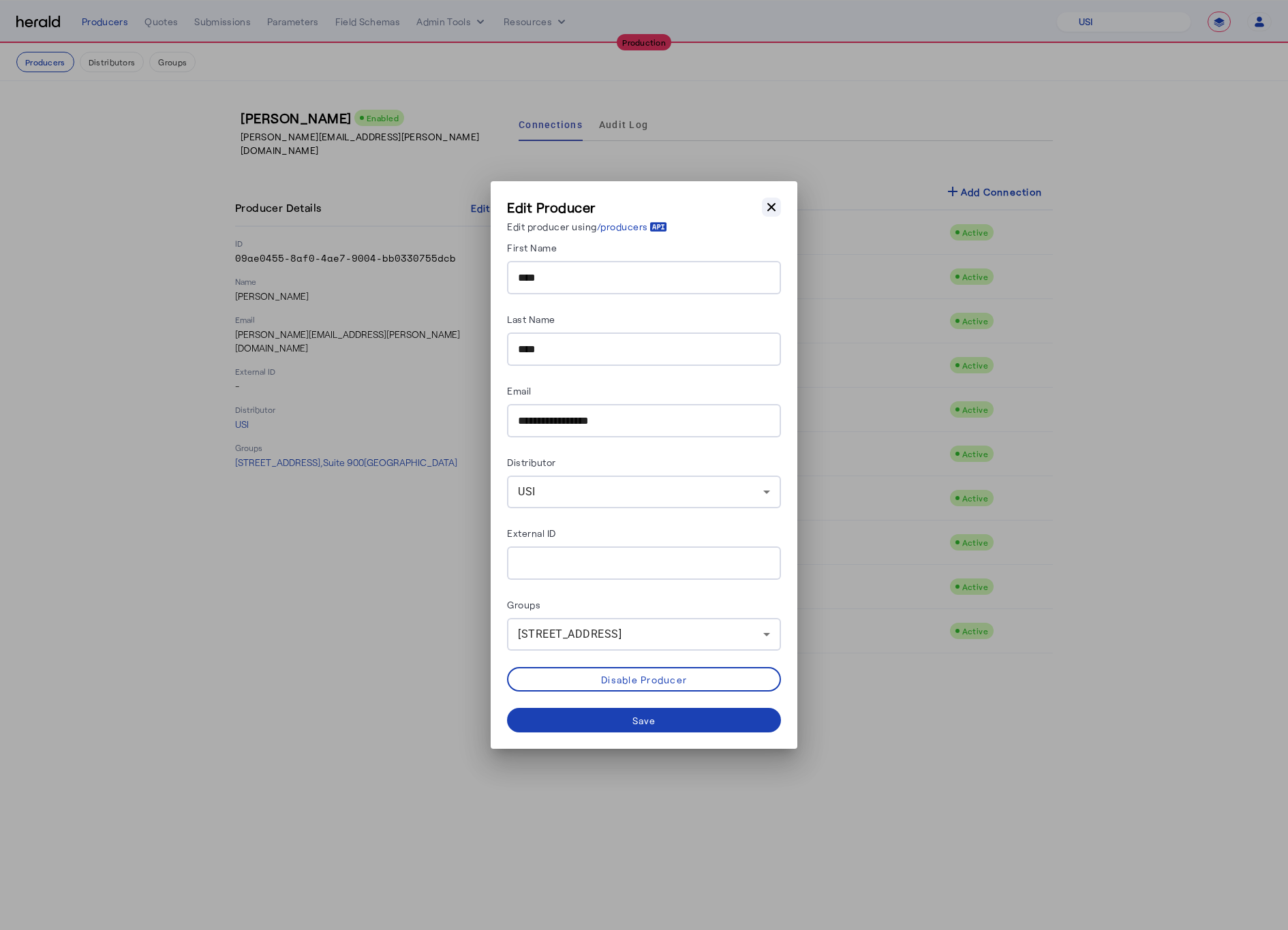 This screenshot has width=1288, height=930. I want to click on h3: Edit Producer, so click(587, 207).